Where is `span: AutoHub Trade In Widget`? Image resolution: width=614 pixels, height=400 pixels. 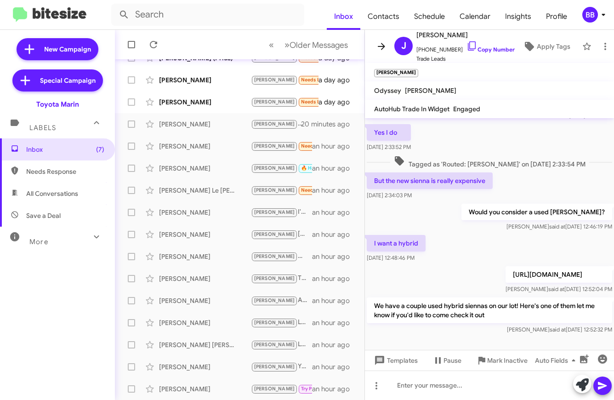
span: AutoHub Trade In Widget is located at coordinates (412, 109).